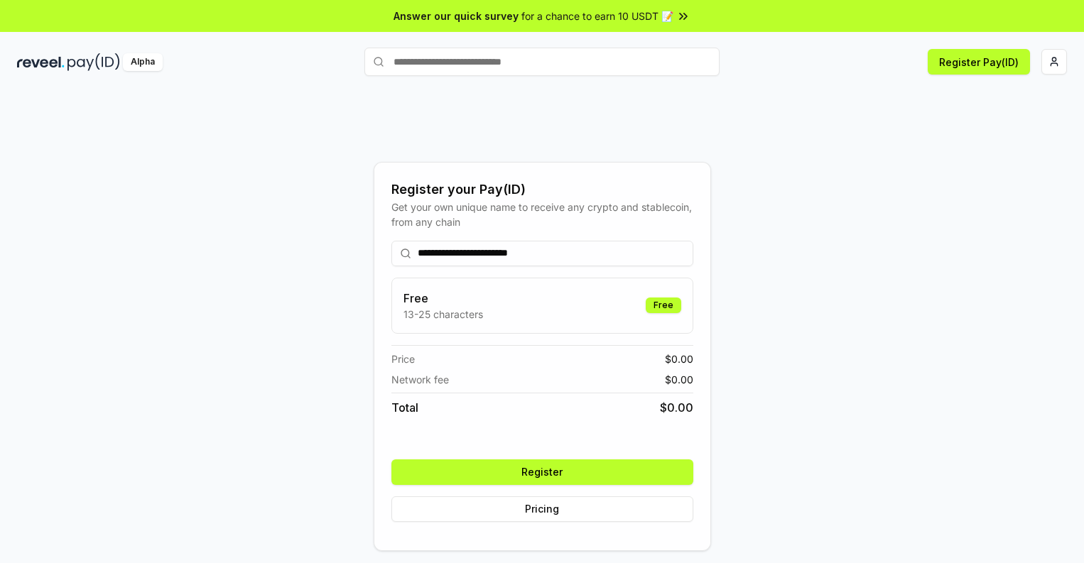 The width and height of the screenshot is (1084, 563). Describe the element at coordinates (597, 16) in the screenshot. I see `span: for a chance to earn 10 USDT 📝` at that location.